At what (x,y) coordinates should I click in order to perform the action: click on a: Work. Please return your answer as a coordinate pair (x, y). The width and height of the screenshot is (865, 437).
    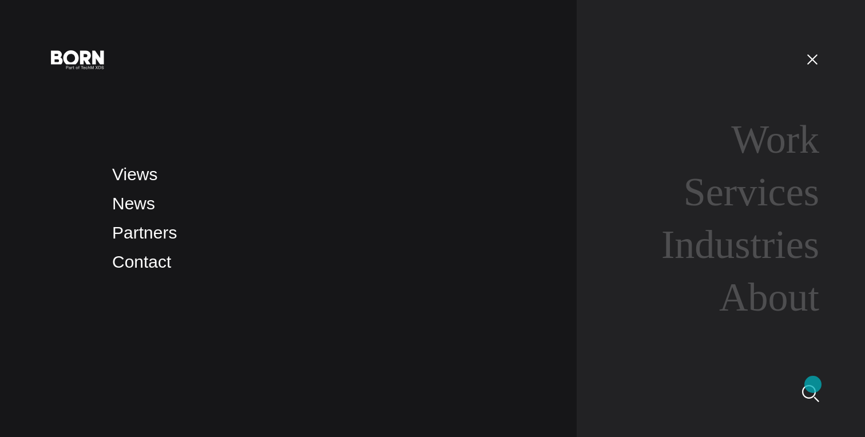
    Looking at the image, I should click on (775, 139).